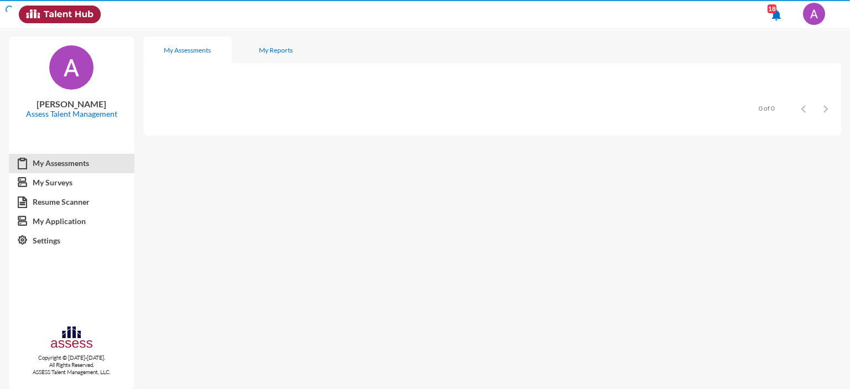 This screenshot has width=850, height=389. What do you see at coordinates (826, 108) in the screenshot?
I see `button: Next page` at bounding box center [826, 108].